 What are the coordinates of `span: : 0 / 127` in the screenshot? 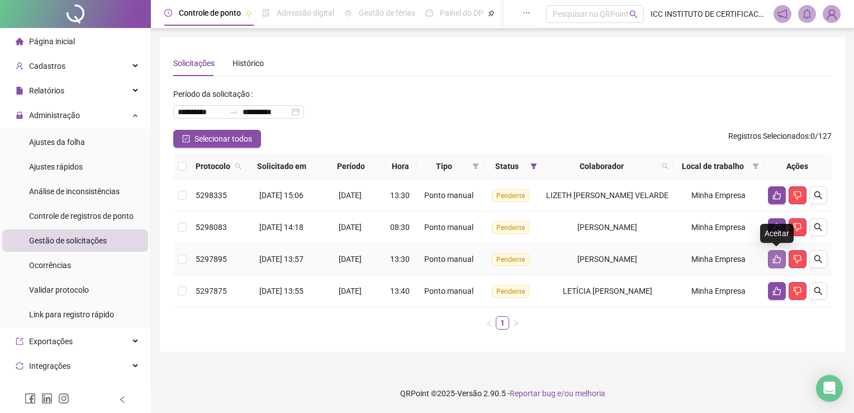 It's located at (780, 139).